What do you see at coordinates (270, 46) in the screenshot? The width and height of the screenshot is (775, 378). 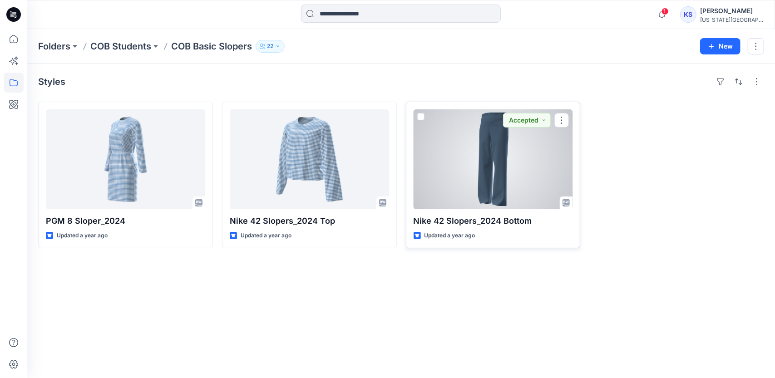 I see `p: 22` at bounding box center [270, 46].